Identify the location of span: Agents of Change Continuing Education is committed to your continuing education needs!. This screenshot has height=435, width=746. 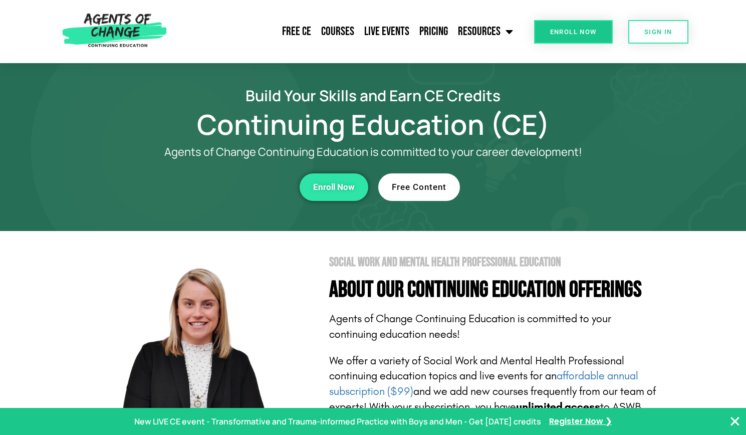
(470, 326).